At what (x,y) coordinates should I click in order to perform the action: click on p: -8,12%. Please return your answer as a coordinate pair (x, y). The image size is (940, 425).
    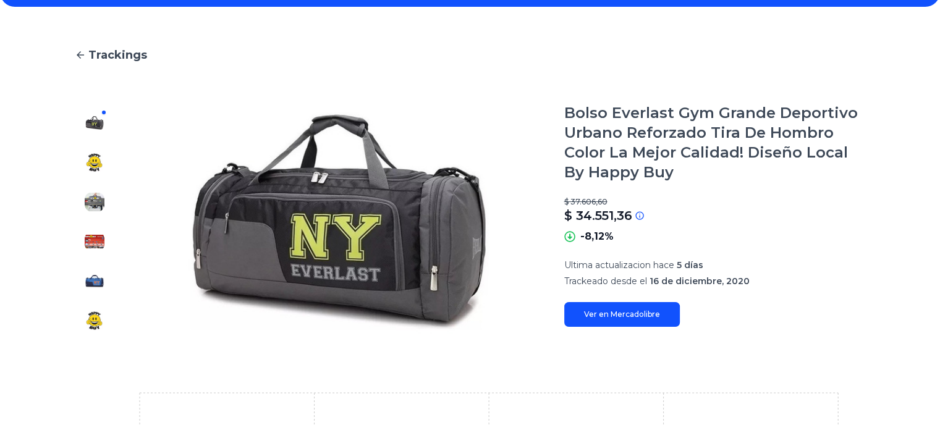
    Looking at the image, I should click on (597, 237).